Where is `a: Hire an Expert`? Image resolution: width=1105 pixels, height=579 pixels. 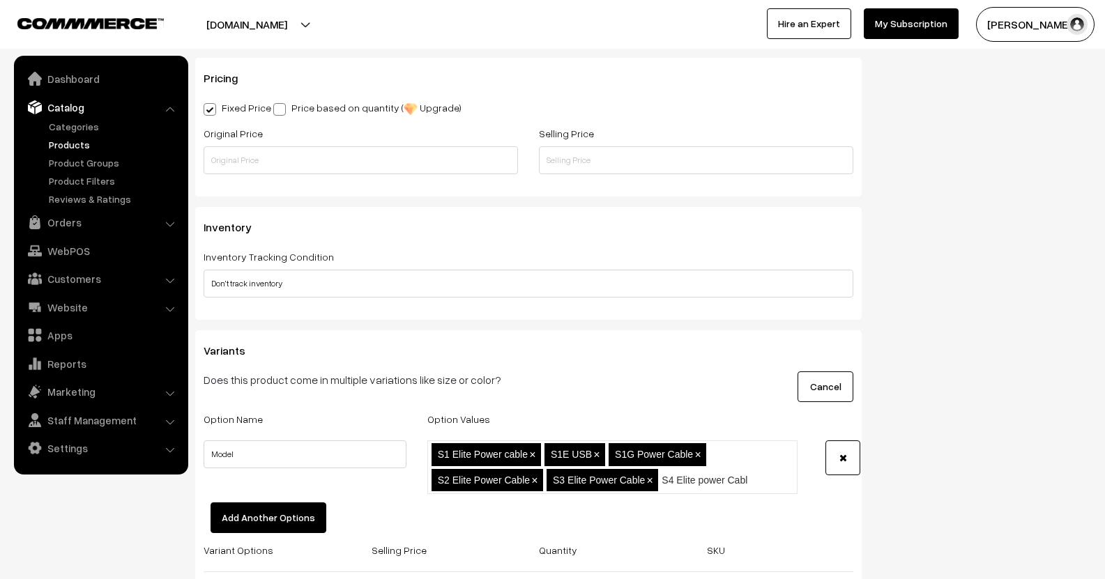
a: Hire an Expert is located at coordinates (809, 24).